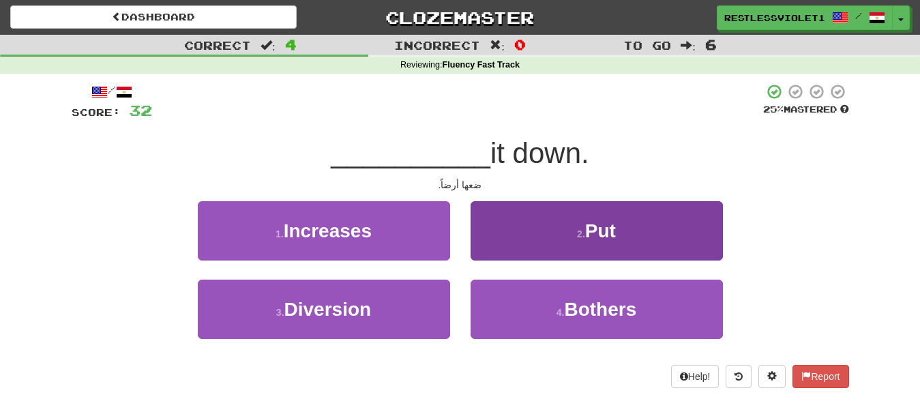 The image size is (920, 414). Describe the element at coordinates (290, 44) in the screenshot. I see `span: 4` at that location.